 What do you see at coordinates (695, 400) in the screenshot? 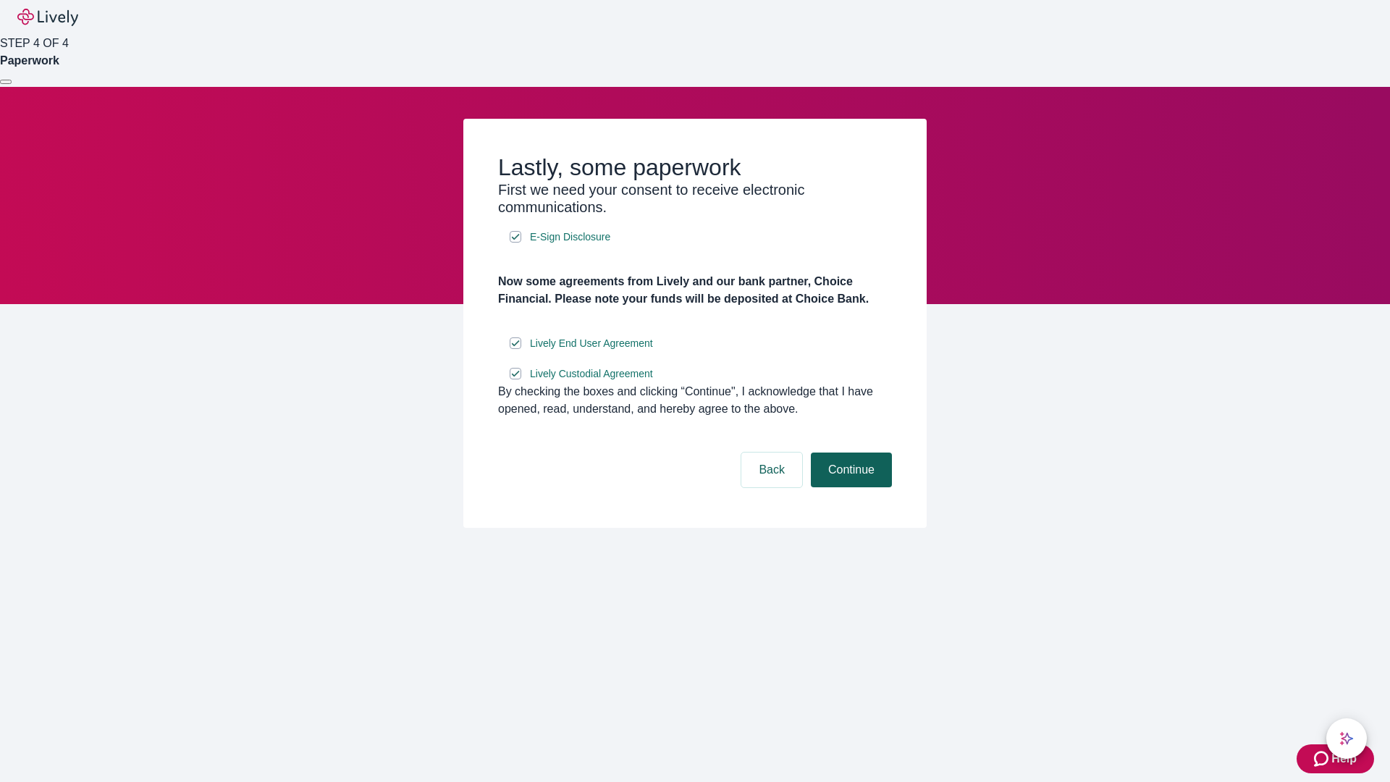
I see `div: By checking the boxes and clicking “Continue", I acknowledge that I have opened, read, understand...` at bounding box center [695, 400].